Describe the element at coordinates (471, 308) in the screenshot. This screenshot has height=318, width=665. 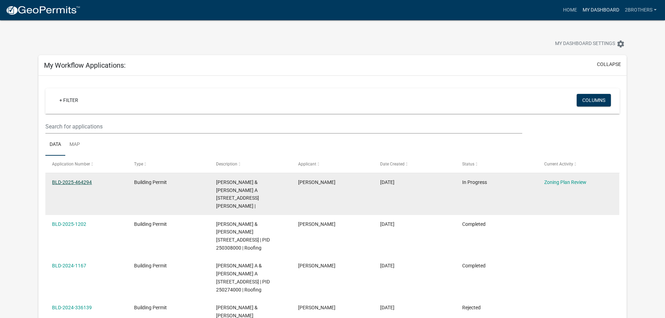
I see `span: Rejected` at that location.